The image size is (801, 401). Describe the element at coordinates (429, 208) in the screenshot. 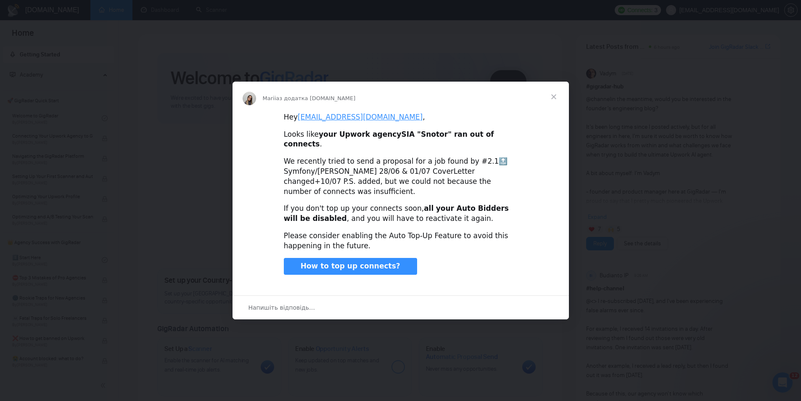

I see `b: all` at that location.